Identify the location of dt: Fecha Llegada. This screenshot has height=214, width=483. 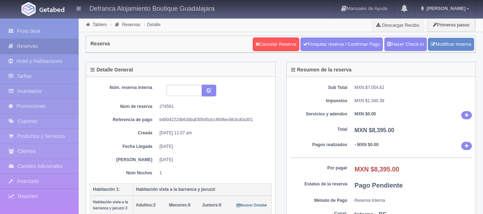
(124, 147).